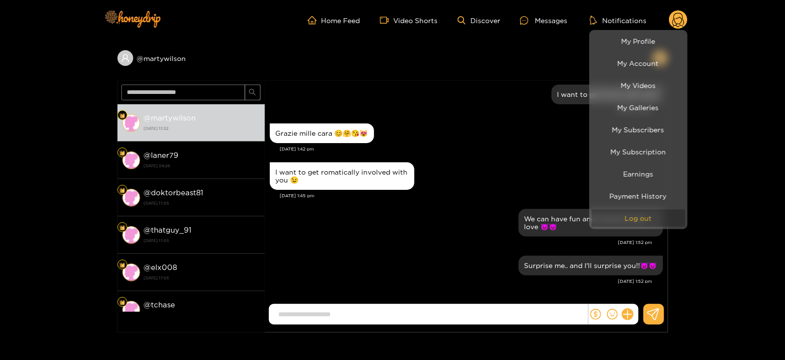  I want to click on a: My Profile, so click(639, 41).